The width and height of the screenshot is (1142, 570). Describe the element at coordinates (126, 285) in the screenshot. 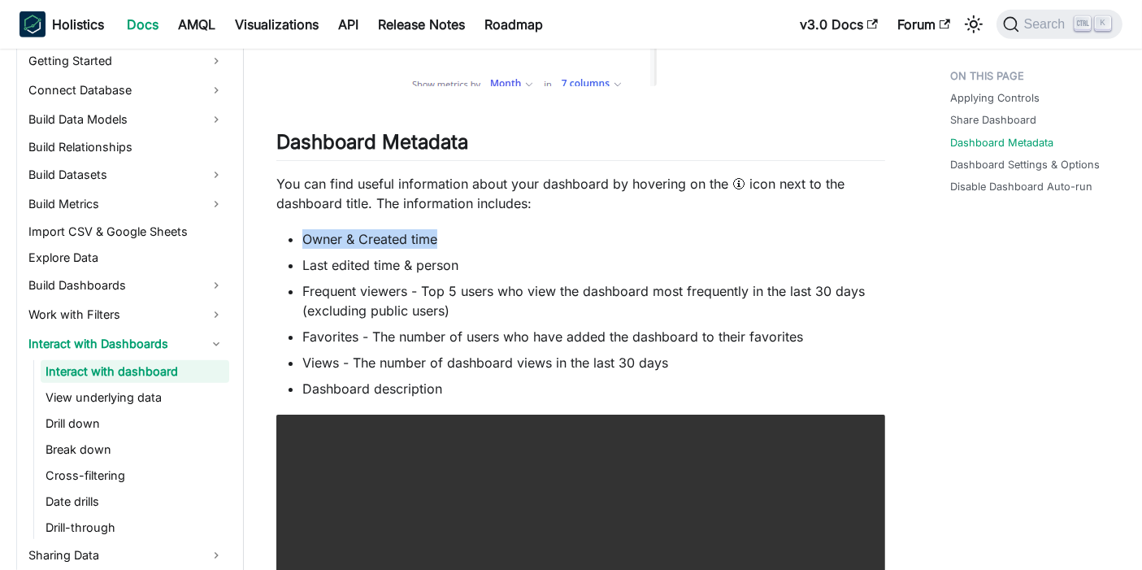

I see `a: Build Dashboards` at that location.